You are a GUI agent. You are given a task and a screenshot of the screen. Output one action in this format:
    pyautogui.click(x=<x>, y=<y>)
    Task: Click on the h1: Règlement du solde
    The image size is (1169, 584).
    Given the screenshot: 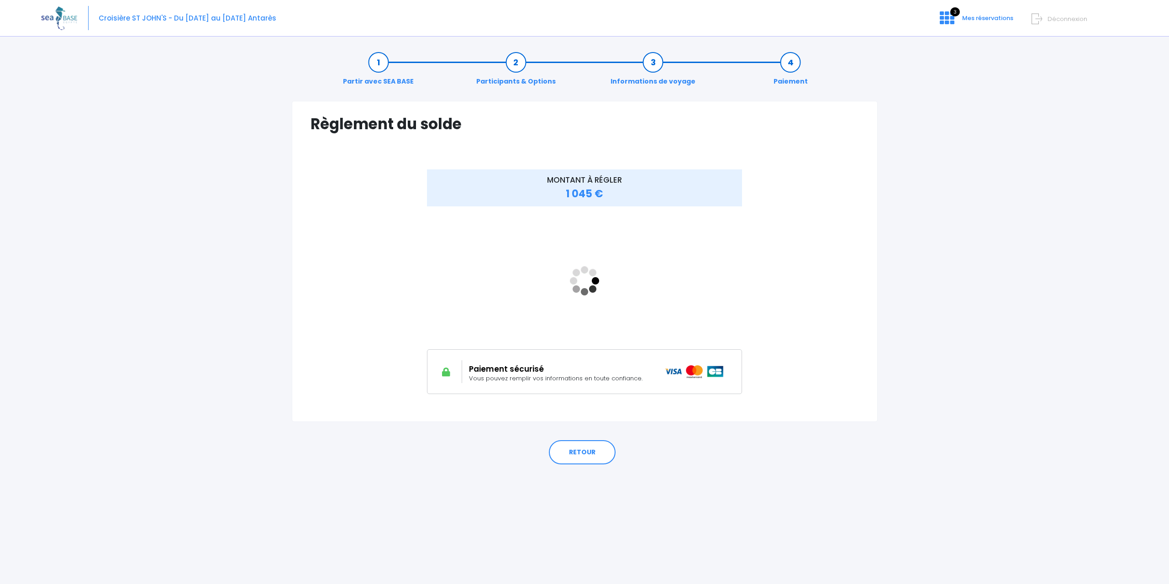 What is the action you would take?
    pyautogui.click(x=585, y=124)
    